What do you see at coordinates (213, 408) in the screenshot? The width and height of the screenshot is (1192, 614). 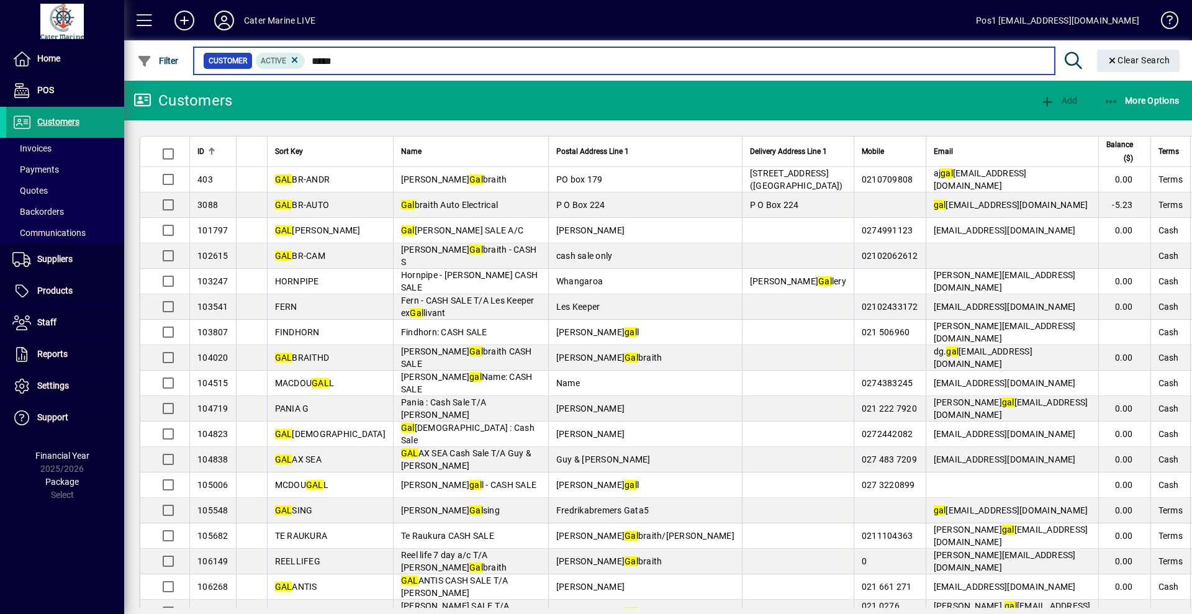 I see `span: 104719` at bounding box center [213, 408].